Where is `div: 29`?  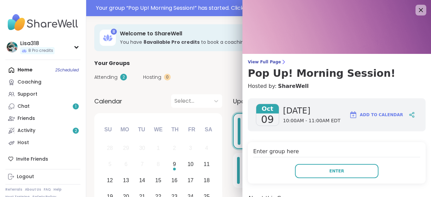
div: 29 is located at coordinates (126, 148).